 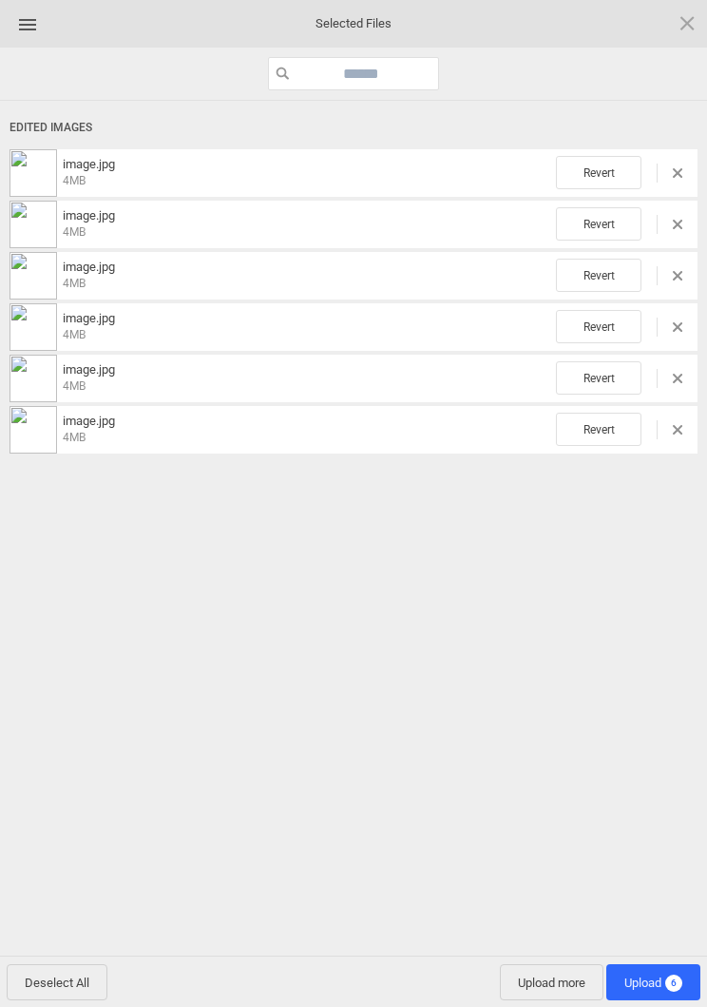 What do you see at coordinates (57, 982) in the screenshot?
I see `span: Deselect All` at bounding box center [57, 982].